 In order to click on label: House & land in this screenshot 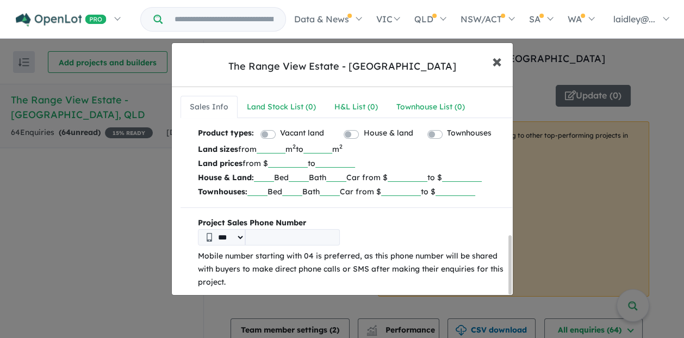, I will do `click(388, 133)`.